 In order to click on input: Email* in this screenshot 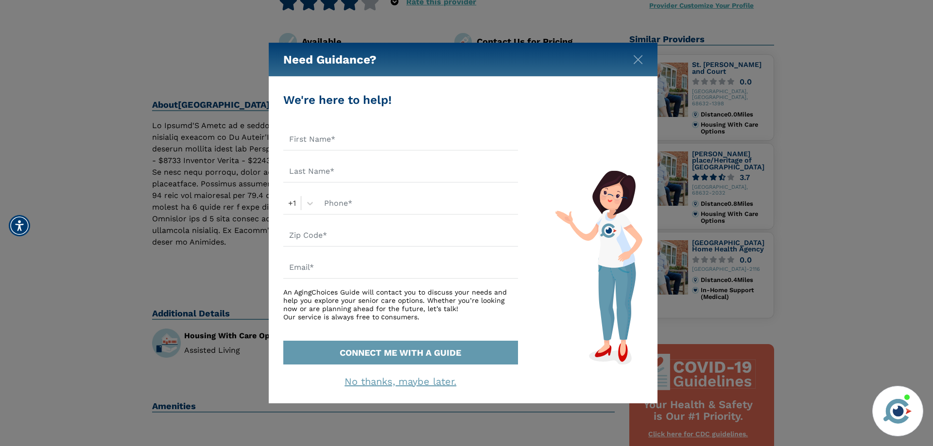, I will do `click(400, 268)`.